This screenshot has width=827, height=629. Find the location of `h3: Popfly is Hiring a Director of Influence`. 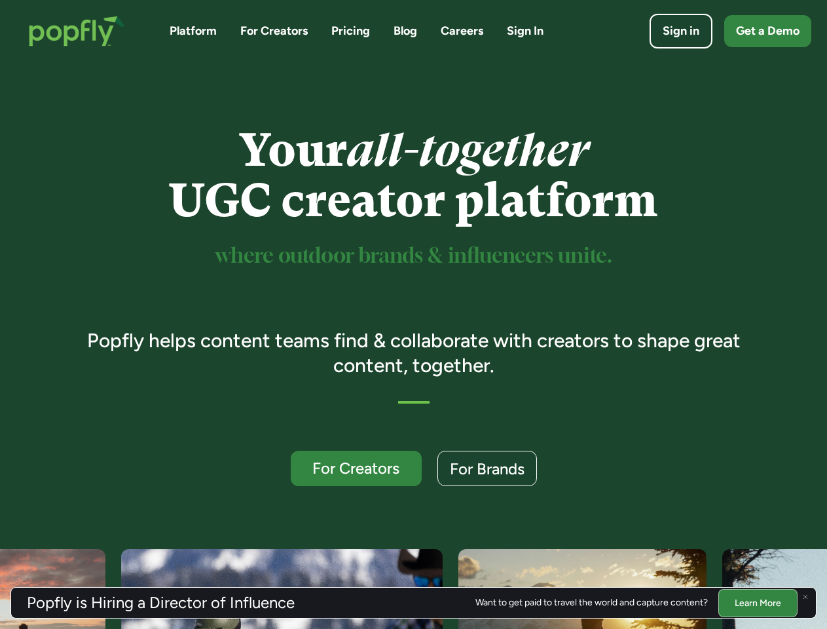

h3: Popfly is Hiring a Director of Influence is located at coordinates (160, 603).